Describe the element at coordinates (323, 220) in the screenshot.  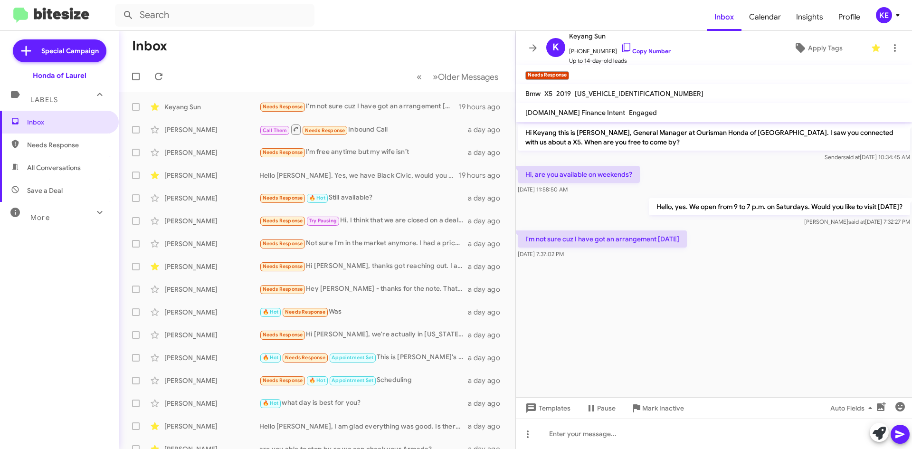
I see `span: Try Pausing` at that location.